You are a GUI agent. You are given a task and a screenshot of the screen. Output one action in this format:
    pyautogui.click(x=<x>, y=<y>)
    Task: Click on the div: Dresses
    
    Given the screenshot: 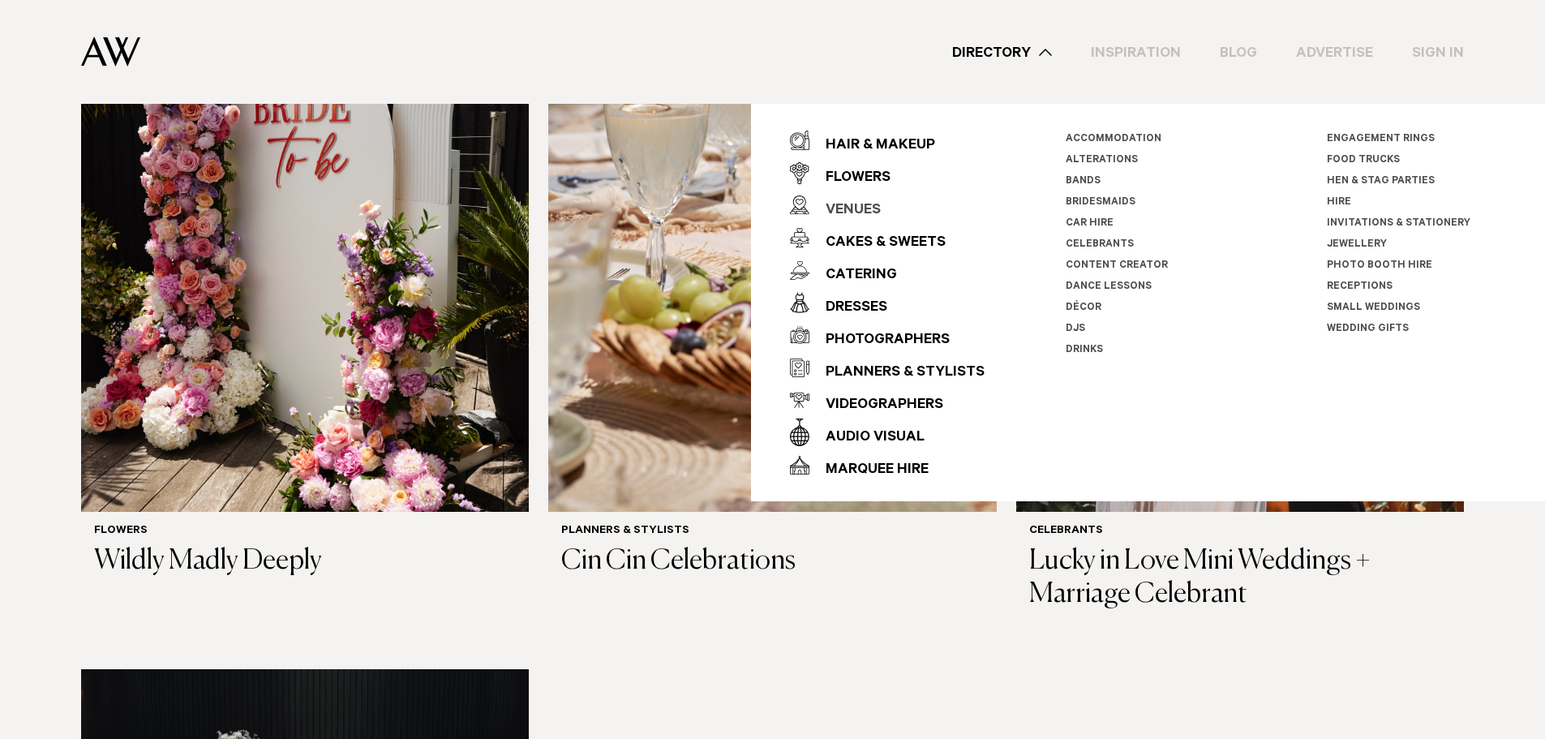 What is the action you would take?
    pyautogui.click(x=848, y=308)
    